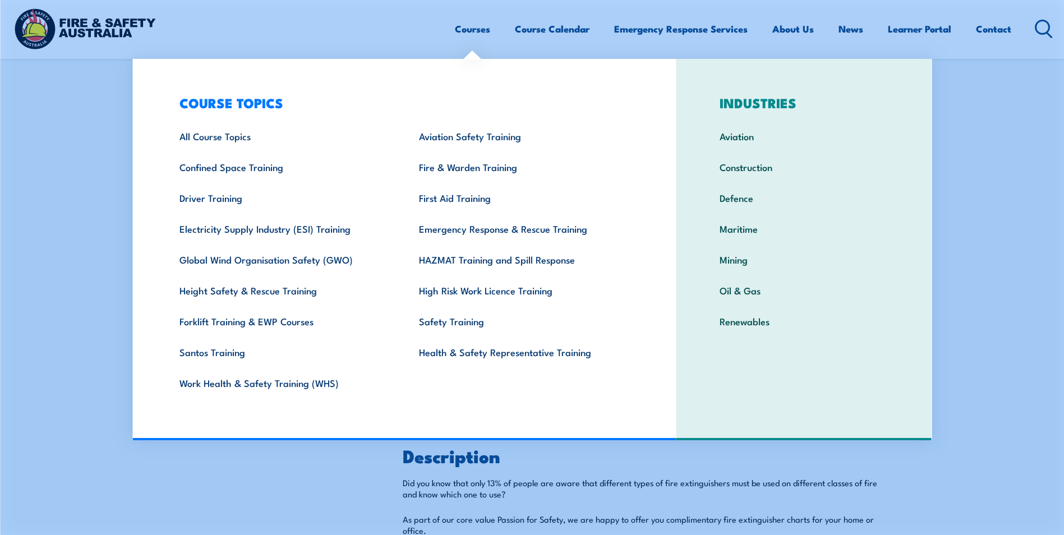  Describe the element at coordinates (993, 29) in the screenshot. I see `a: Contact` at that location.